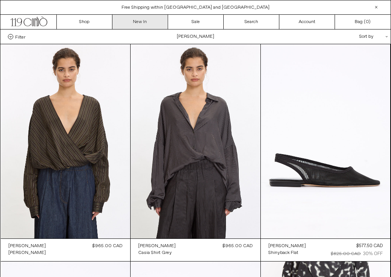  Describe the element at coordinates (367, 22) in the screenshot. I see `span: 0` at that location.